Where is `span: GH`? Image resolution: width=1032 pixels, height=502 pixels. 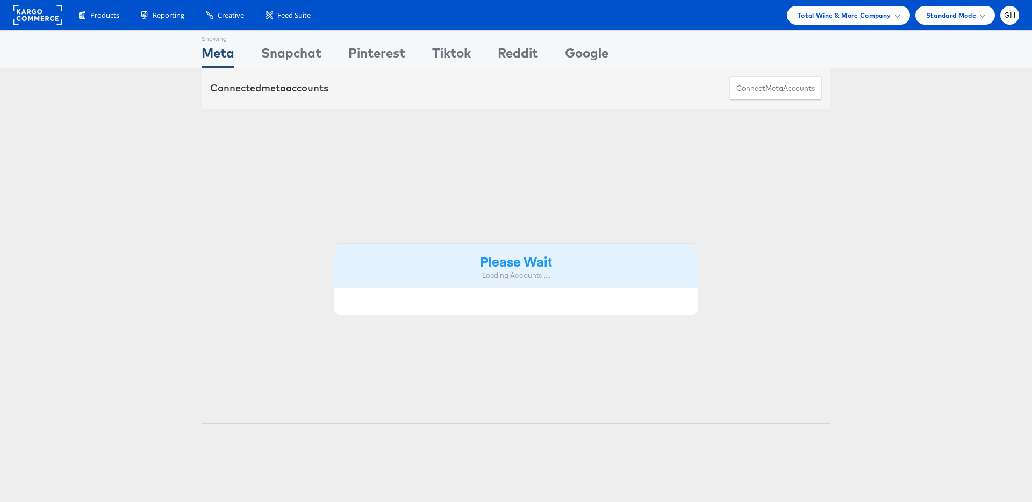 span: GH is located at coordinates (1010, 15).